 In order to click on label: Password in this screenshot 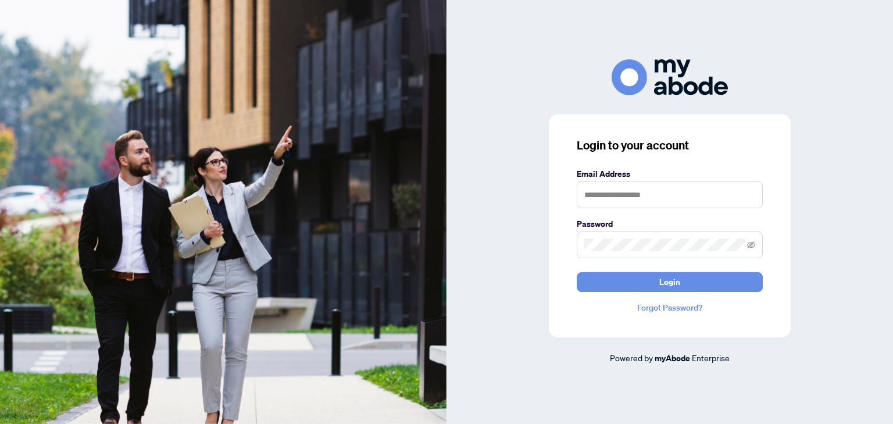, I will do `click(670, 224)`.